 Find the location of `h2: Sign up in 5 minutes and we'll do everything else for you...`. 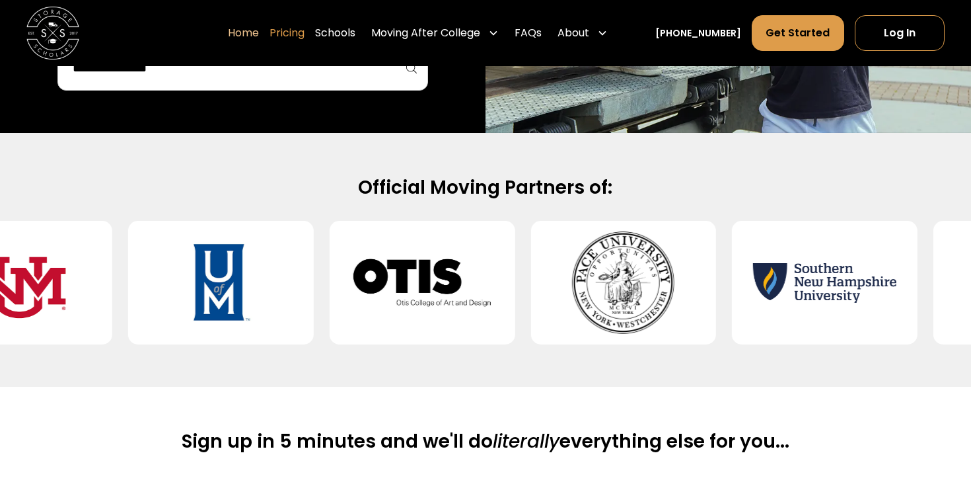

h2: Sign up in 5 minutes and we'll do everything else for you... is located at coordinates (486, 441).